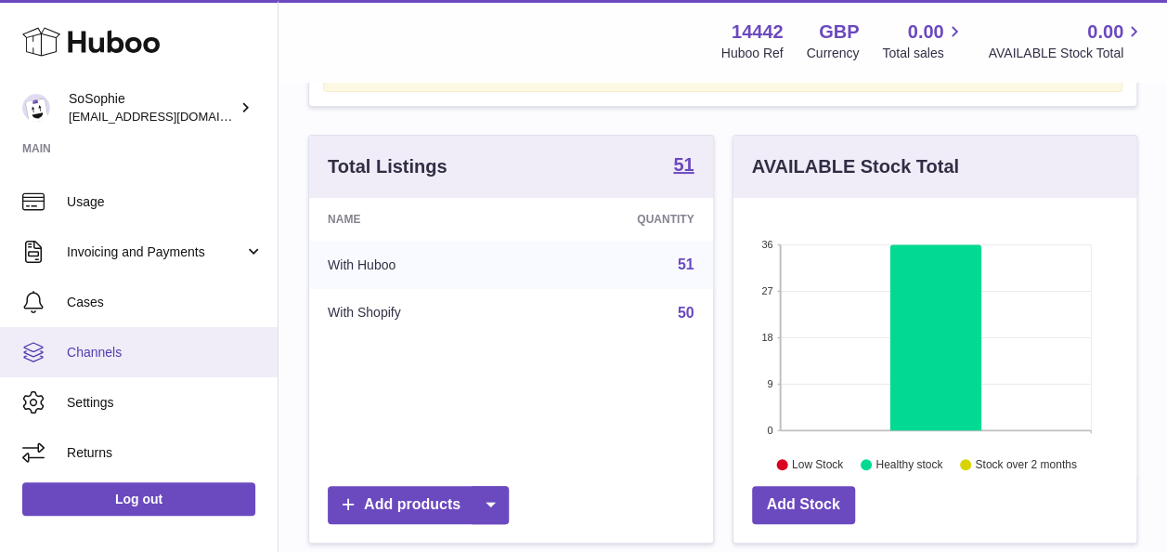 The width and height of the screenshot is (1167, 552). Describe the element at coordinates (418, 313) in the screenshot. I see `td: With Shopify` at that location.